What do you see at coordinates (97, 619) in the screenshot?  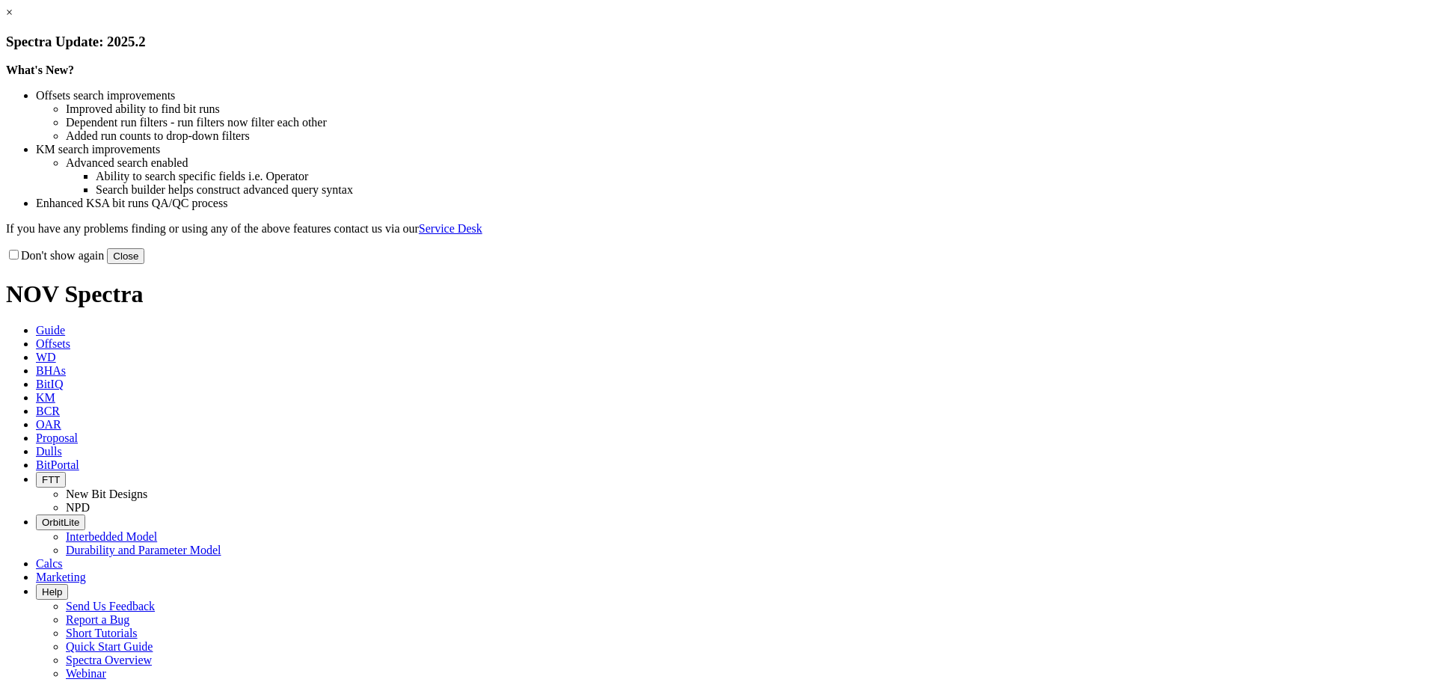 I see `a: Report a Bug` at bounding box center [97, 619].